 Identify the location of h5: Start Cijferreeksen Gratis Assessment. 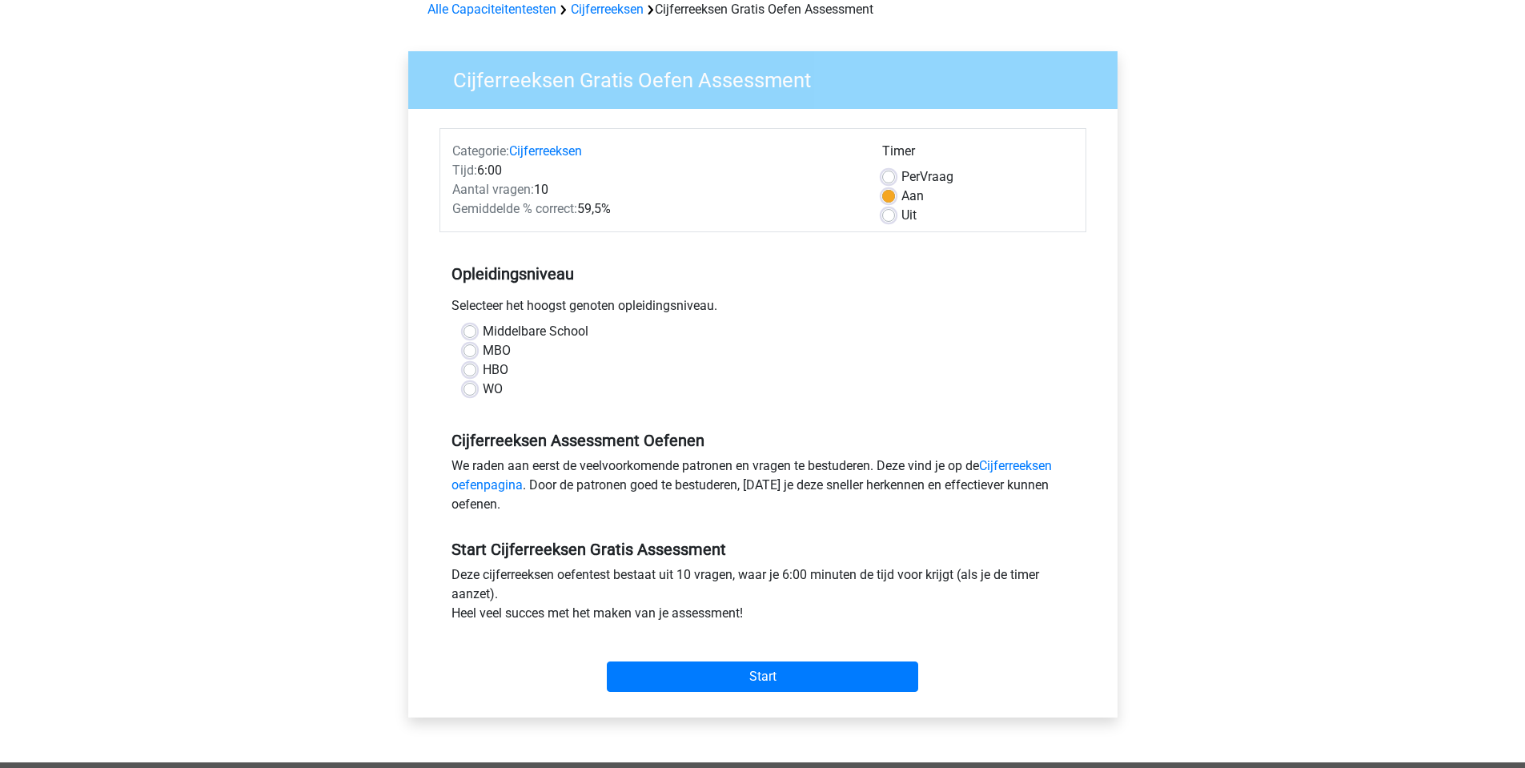
(763, 549).